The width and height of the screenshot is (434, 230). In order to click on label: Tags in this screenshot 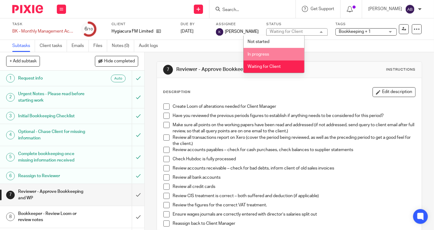, I will do `click(366, 24)`.